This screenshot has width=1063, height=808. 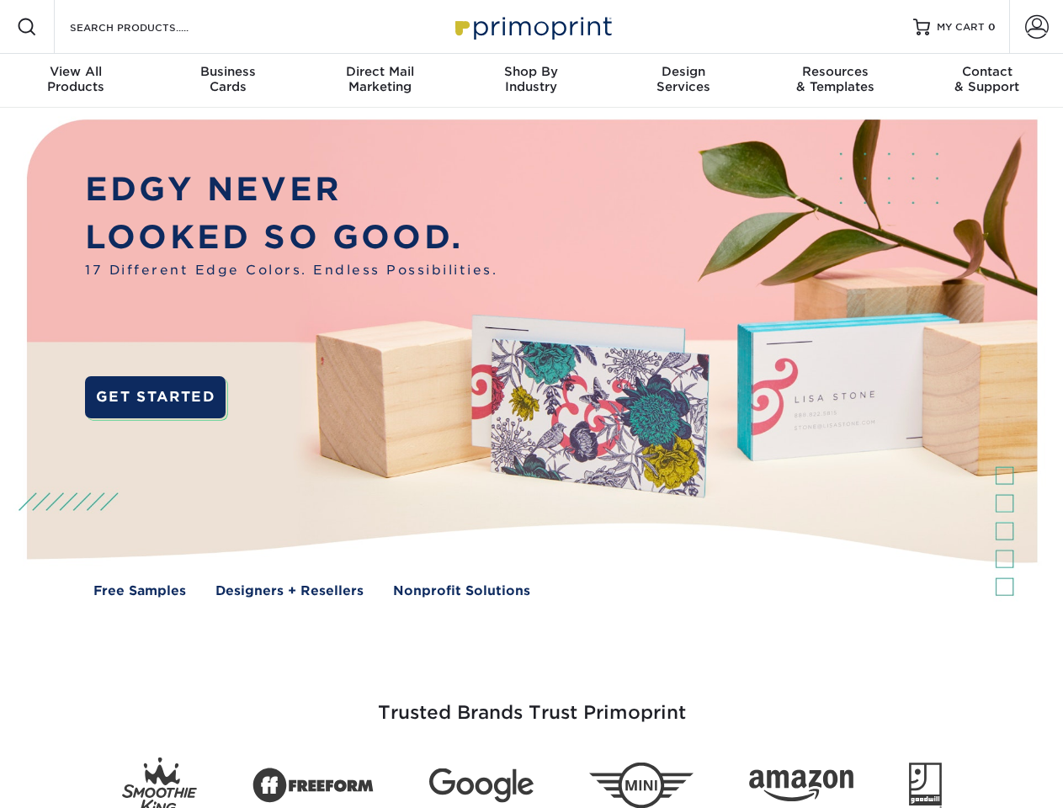 What do you see at coordinates (291, 270) in the screenshot?
I see `span: 17 Different Edge Colors. Endless Possibilities.` at bounding box center [291, 270].